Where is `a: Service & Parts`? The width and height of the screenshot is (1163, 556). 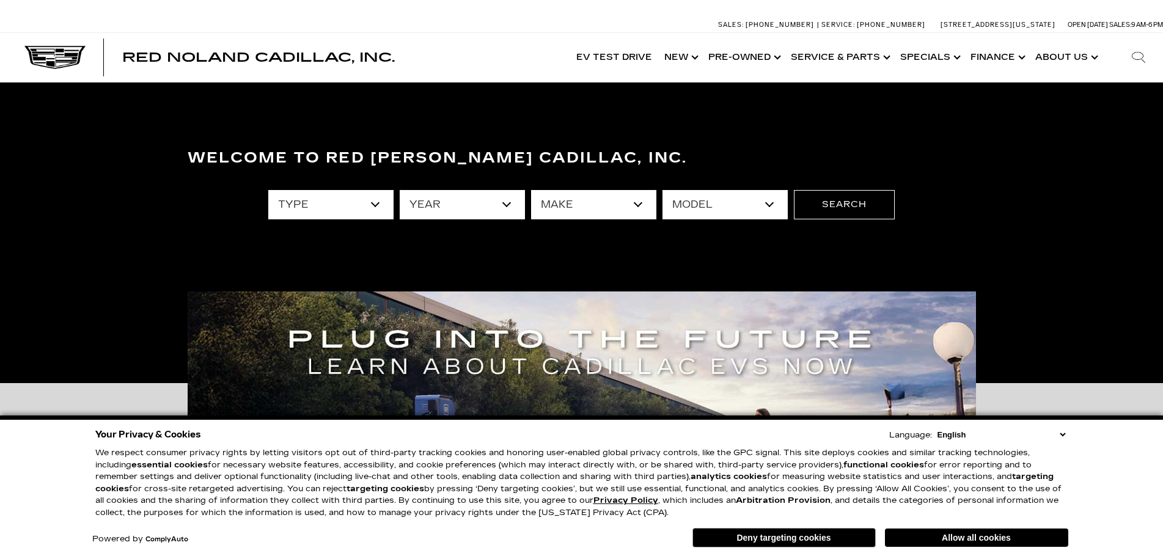 a: Service & Parts is located at coordinates (839, 57).